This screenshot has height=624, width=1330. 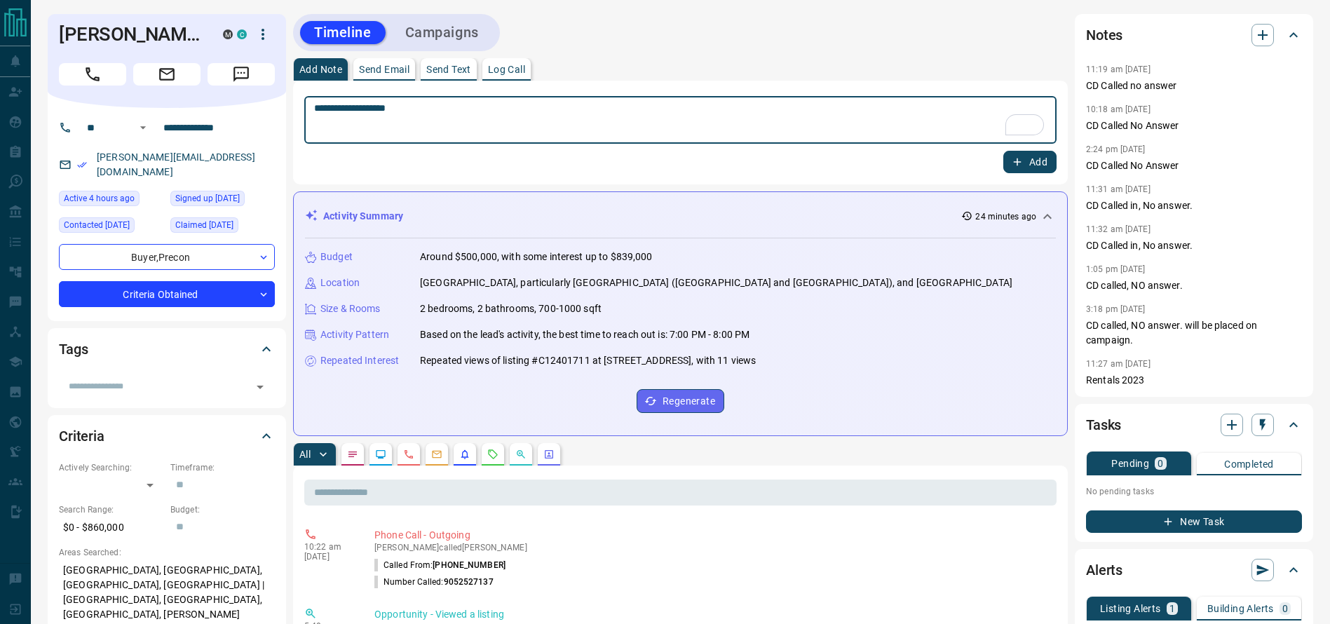 What do you see at coordinates (506, 69) in the screenshot?
I see `p: Log Call` at bounding box center [506, 69].